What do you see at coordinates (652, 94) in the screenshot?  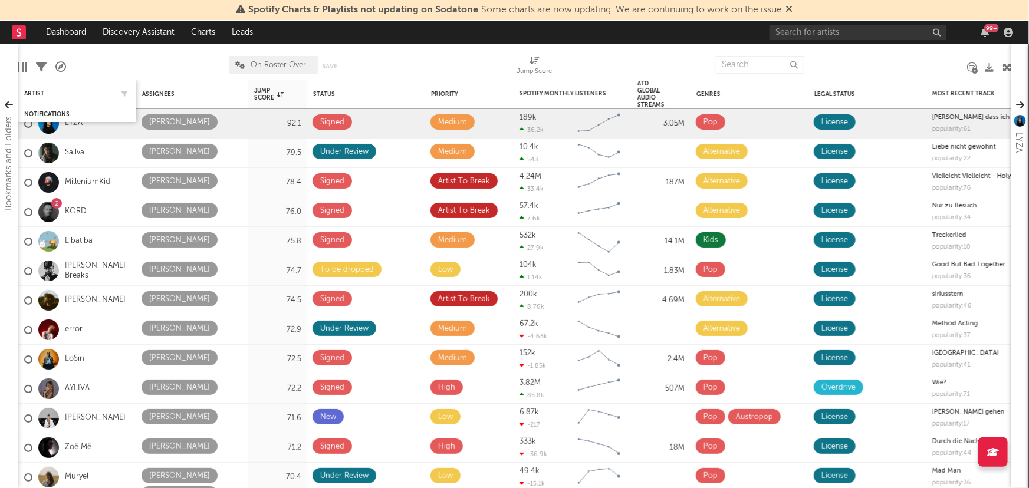 I see `div: ATD Global Audio Streams` at bounding box center [652, 94].